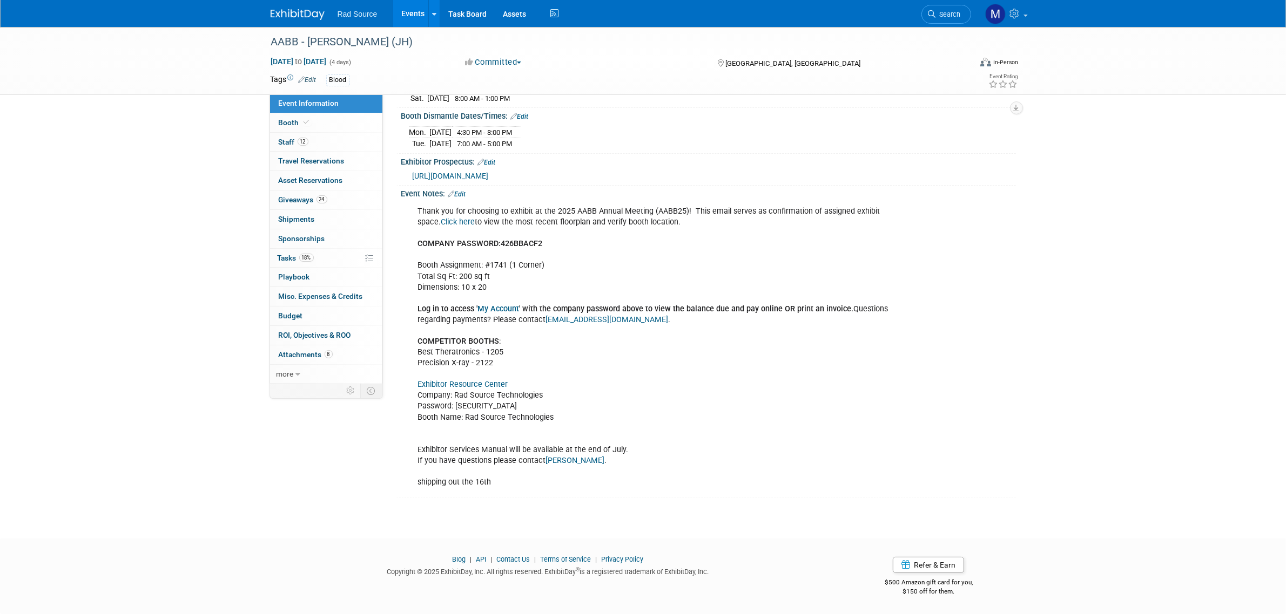 This screenshot has width=1286, height=614. What do you see at coordinates (299, 62) in the screenshot?
I see `span: to` at bounding box center [299, 62].